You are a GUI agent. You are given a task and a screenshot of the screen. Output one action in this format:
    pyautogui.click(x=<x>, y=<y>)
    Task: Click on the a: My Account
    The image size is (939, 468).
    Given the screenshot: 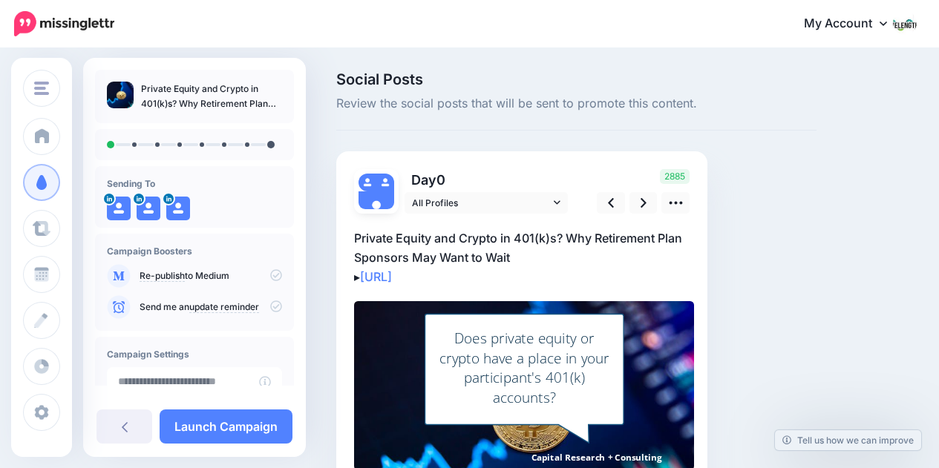 What is the action you would take?
    pyautogui.click(x=852, y=24)
    